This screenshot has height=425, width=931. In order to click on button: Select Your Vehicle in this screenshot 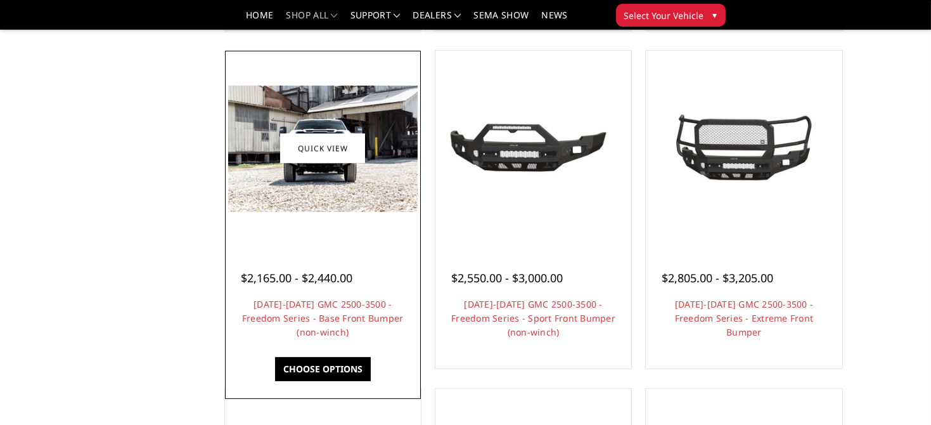, I will do `click(671, 15)`.